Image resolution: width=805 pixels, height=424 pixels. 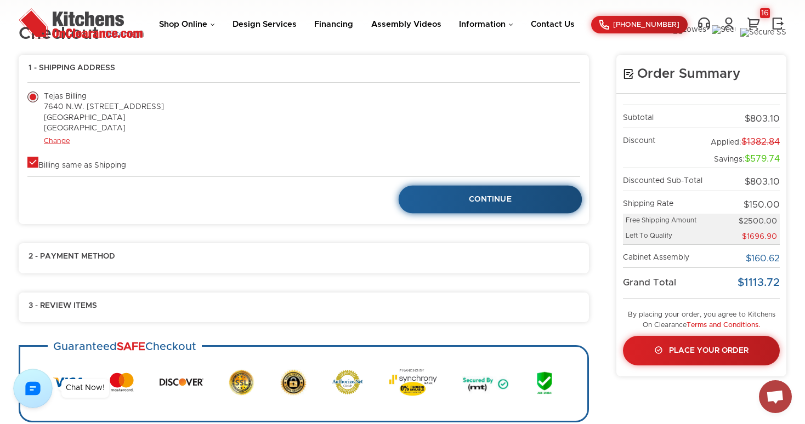 I want to click on label: Billing same as Shipping, so click(x=77, y=166).